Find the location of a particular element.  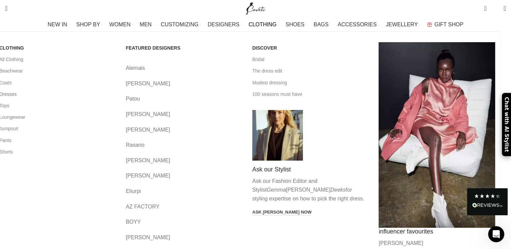

span: CLOTHING is located at coordinates (263, 24).